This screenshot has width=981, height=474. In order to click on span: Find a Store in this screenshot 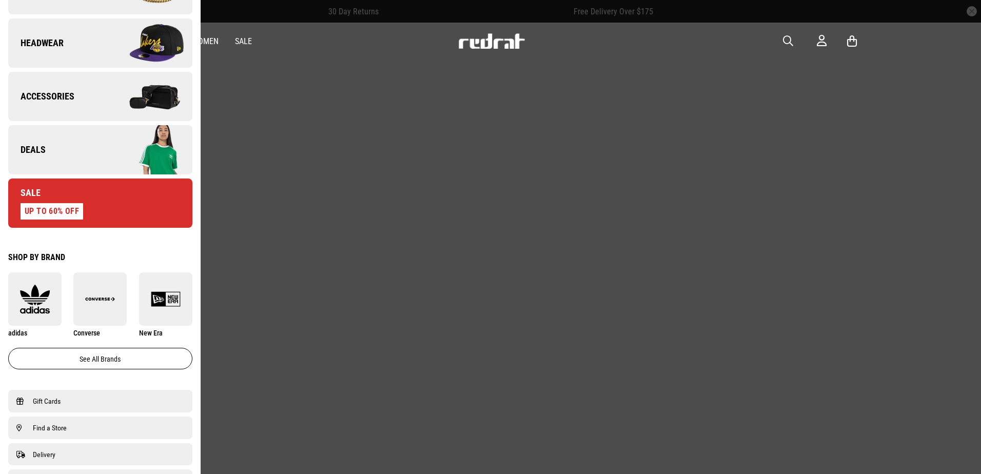, I will do `click(50, 428)`.